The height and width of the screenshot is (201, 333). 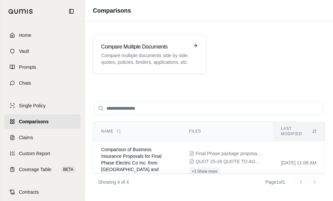 I want to click on span: Claims, so click(x=26, y=137).